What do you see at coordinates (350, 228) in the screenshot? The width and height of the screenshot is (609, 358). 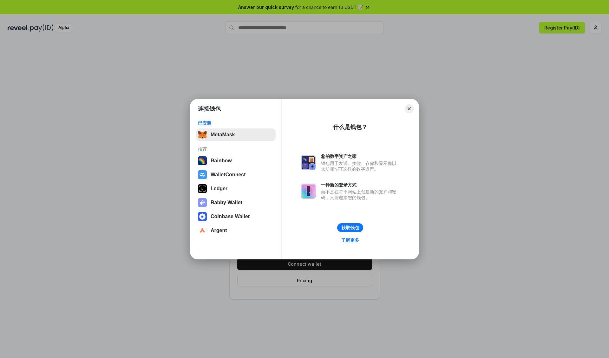 I see `div: 获取钱包` at bounding box center [350, 228].